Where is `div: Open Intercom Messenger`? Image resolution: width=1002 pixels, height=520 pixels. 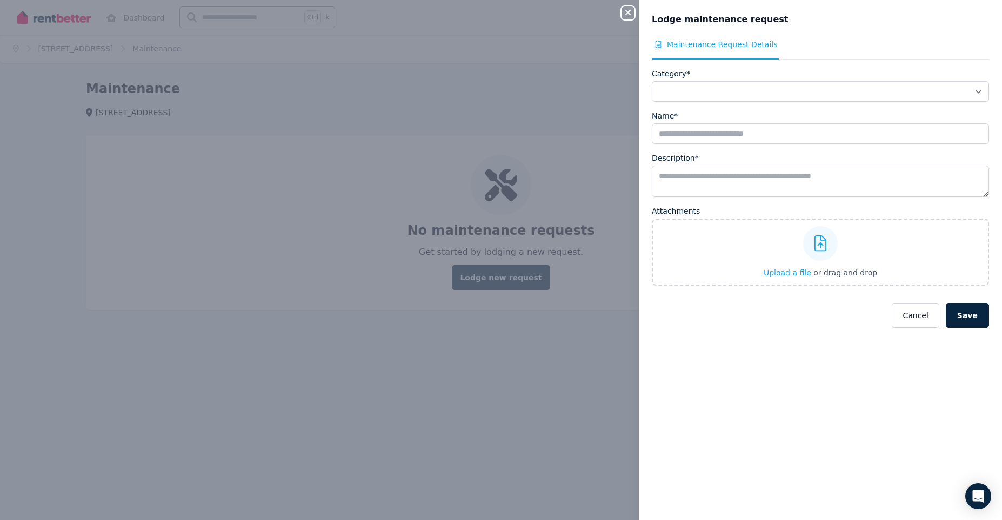
div: Open Intercom Messenger is located at coordinates (978, 496).